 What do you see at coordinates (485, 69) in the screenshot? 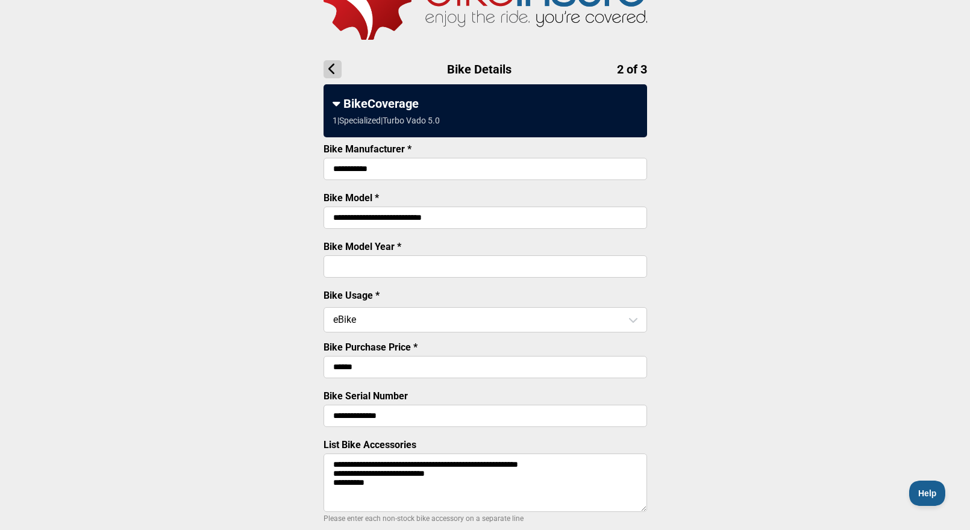
I see `h1: Bike Details` at bounding box center [485, 69].